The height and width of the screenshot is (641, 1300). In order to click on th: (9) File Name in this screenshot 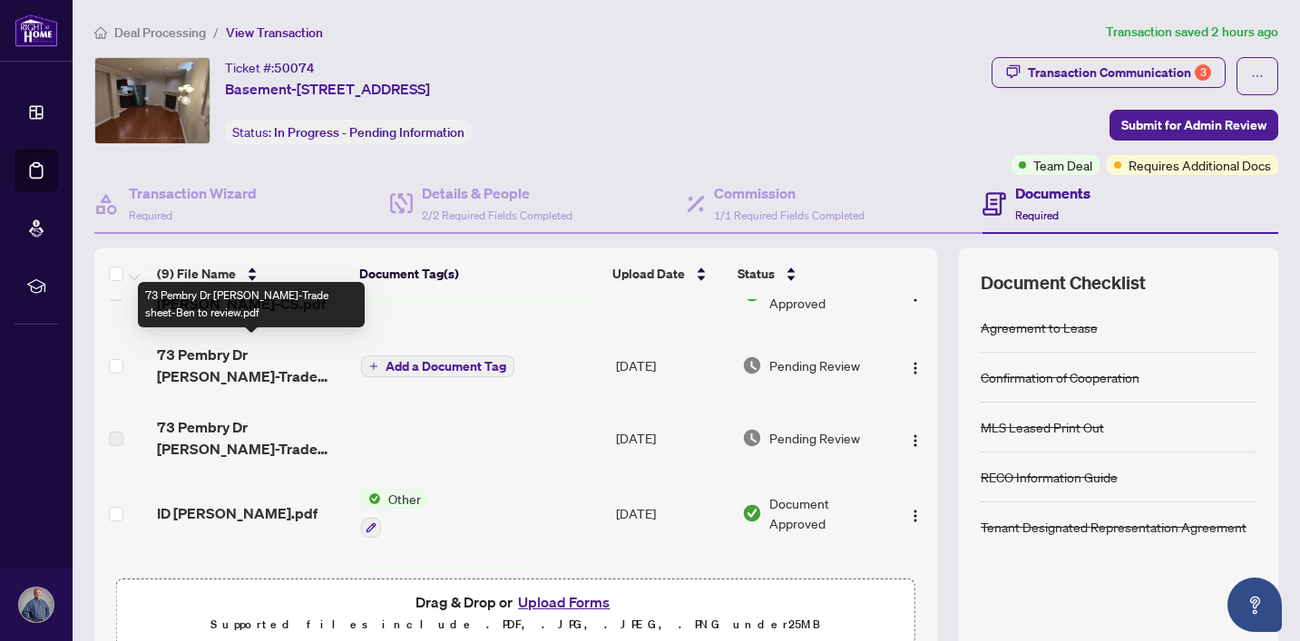, I will do `click(250, 274)`.